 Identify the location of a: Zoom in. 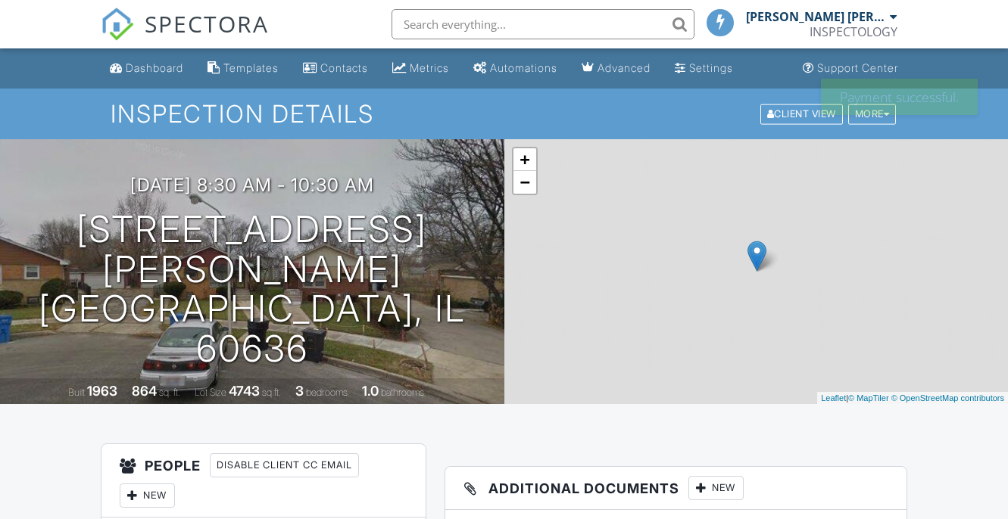
(525, 160).